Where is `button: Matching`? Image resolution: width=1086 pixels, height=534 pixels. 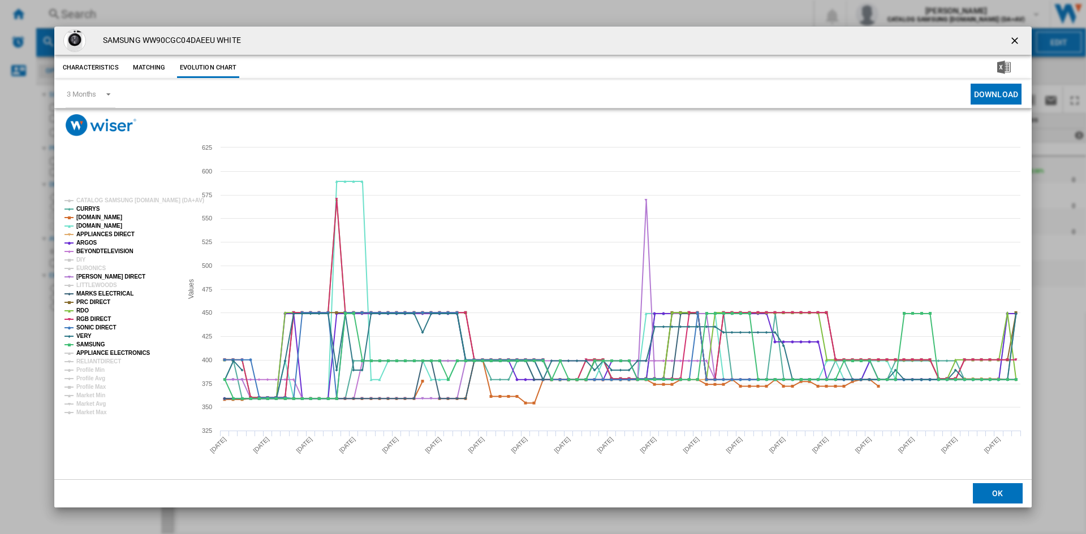
button: Matching is located at coordinates (149, 68).